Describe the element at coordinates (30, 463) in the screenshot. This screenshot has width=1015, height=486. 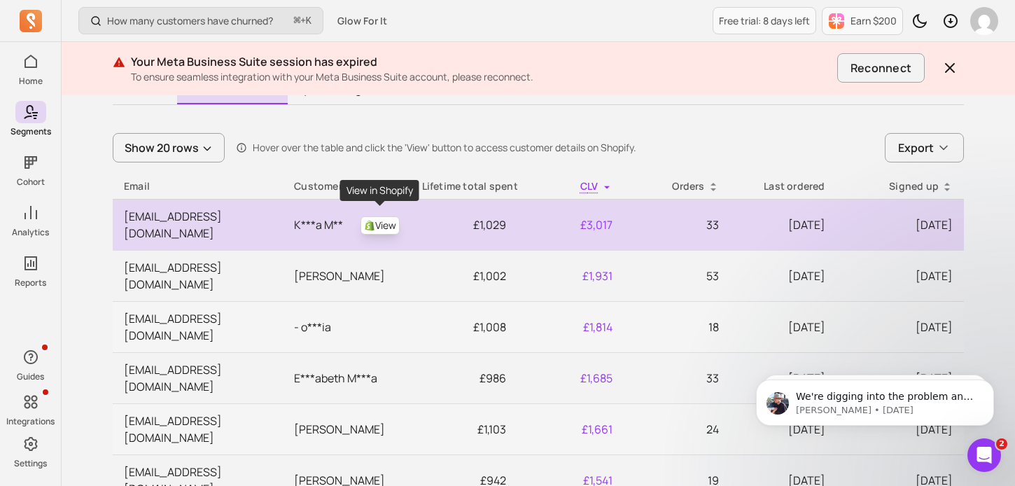
I see `p: Settings` at that location.